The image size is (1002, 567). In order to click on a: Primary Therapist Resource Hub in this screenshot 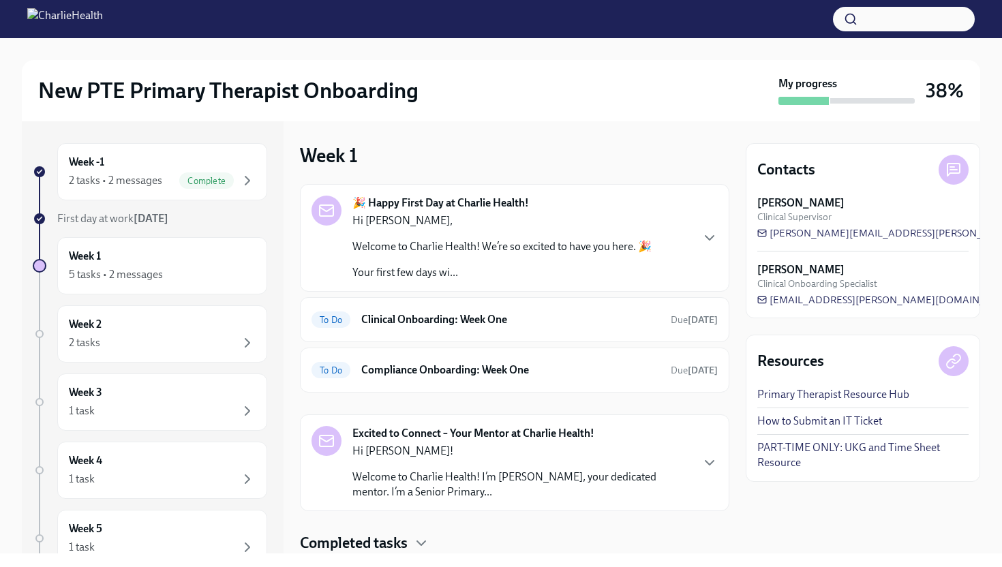, I will do `click(833, 395)`.